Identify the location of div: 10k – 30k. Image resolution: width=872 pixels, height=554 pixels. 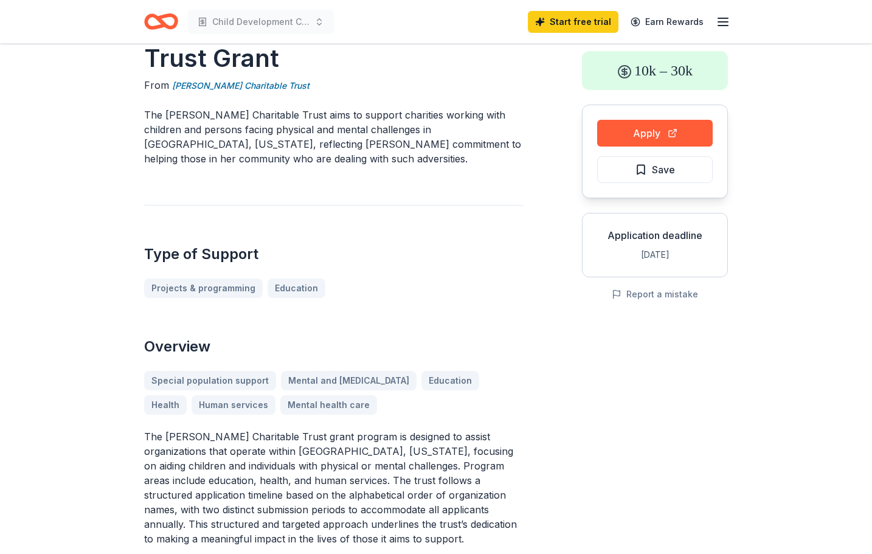
(655, 70).